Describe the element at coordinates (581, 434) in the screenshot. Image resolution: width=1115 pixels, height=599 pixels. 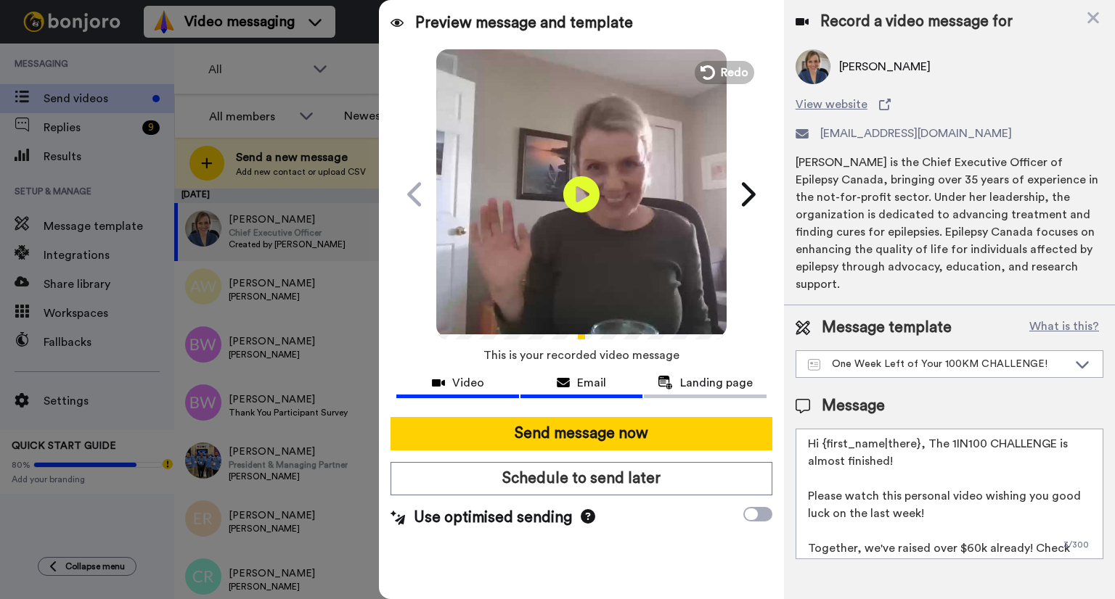
I see `button: Send message now` at that location.